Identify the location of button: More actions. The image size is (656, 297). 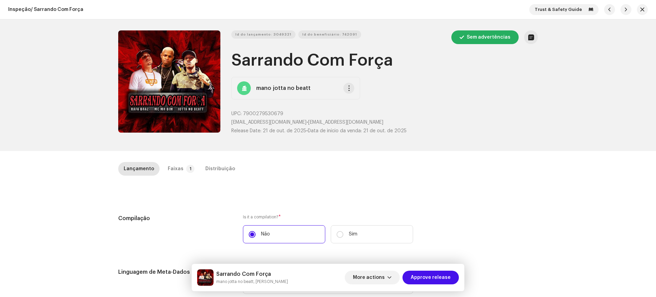
(372, 278).